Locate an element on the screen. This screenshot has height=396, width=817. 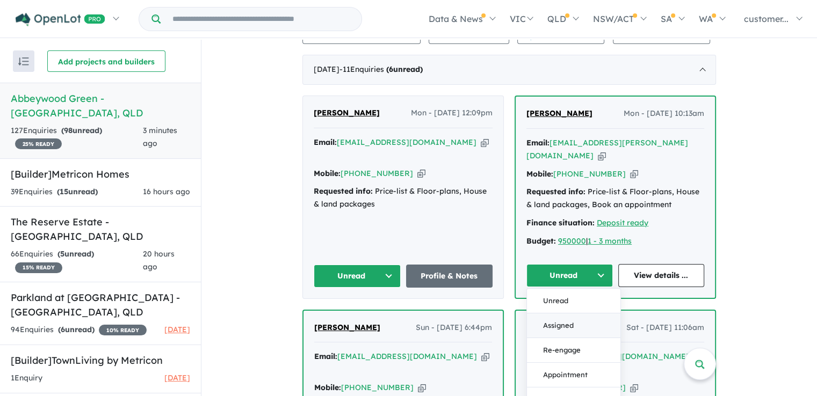
u: 950000 is located at coordinates (572, 241).